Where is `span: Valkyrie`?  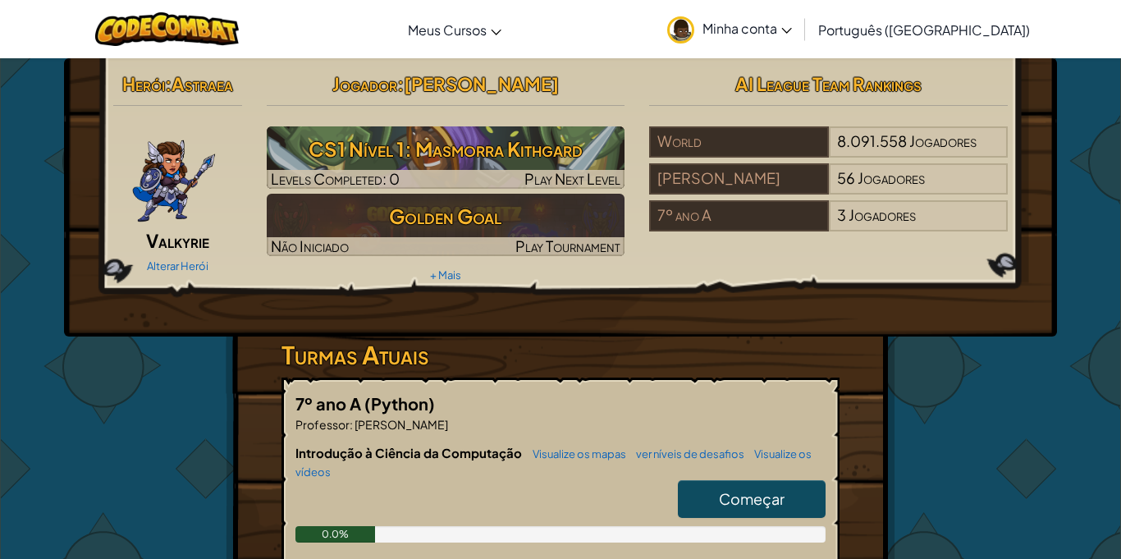 span: Valkyrie is located at coordinates (177, 240).